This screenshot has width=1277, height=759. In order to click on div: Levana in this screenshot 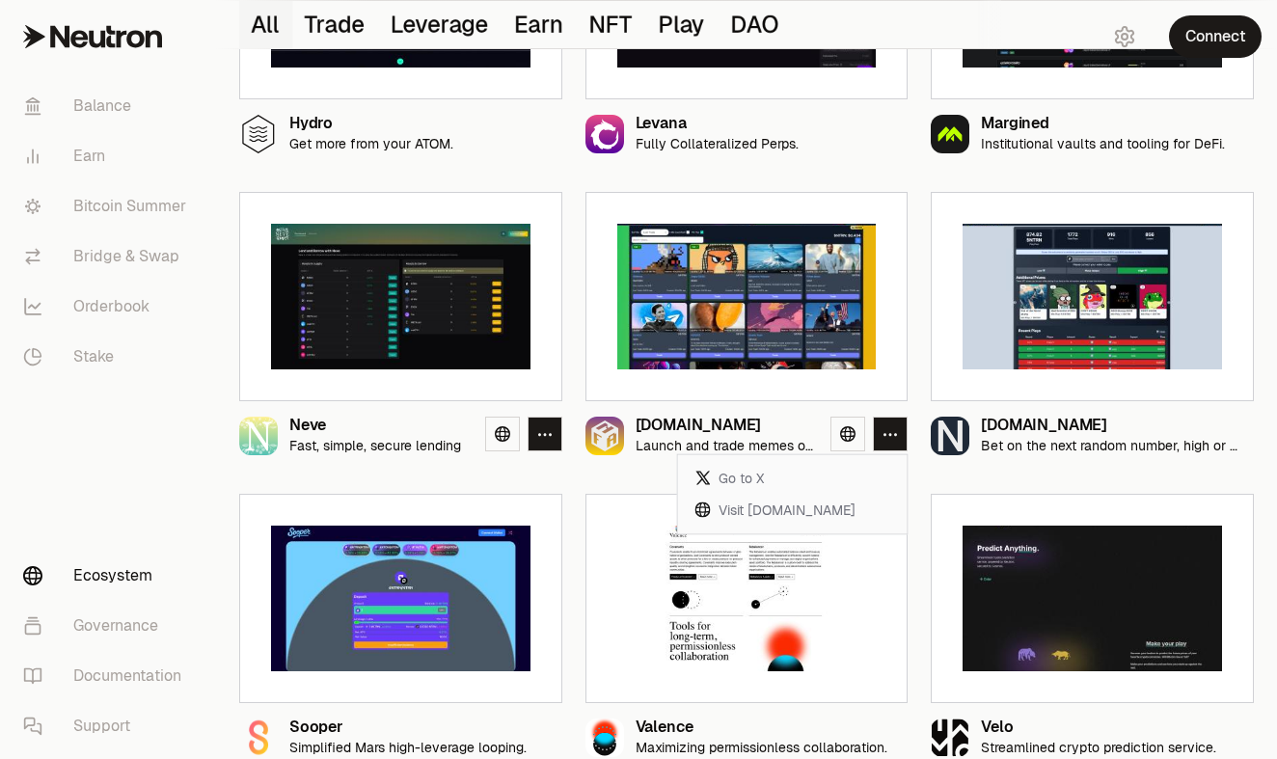, I will do `click(717, 123)`.